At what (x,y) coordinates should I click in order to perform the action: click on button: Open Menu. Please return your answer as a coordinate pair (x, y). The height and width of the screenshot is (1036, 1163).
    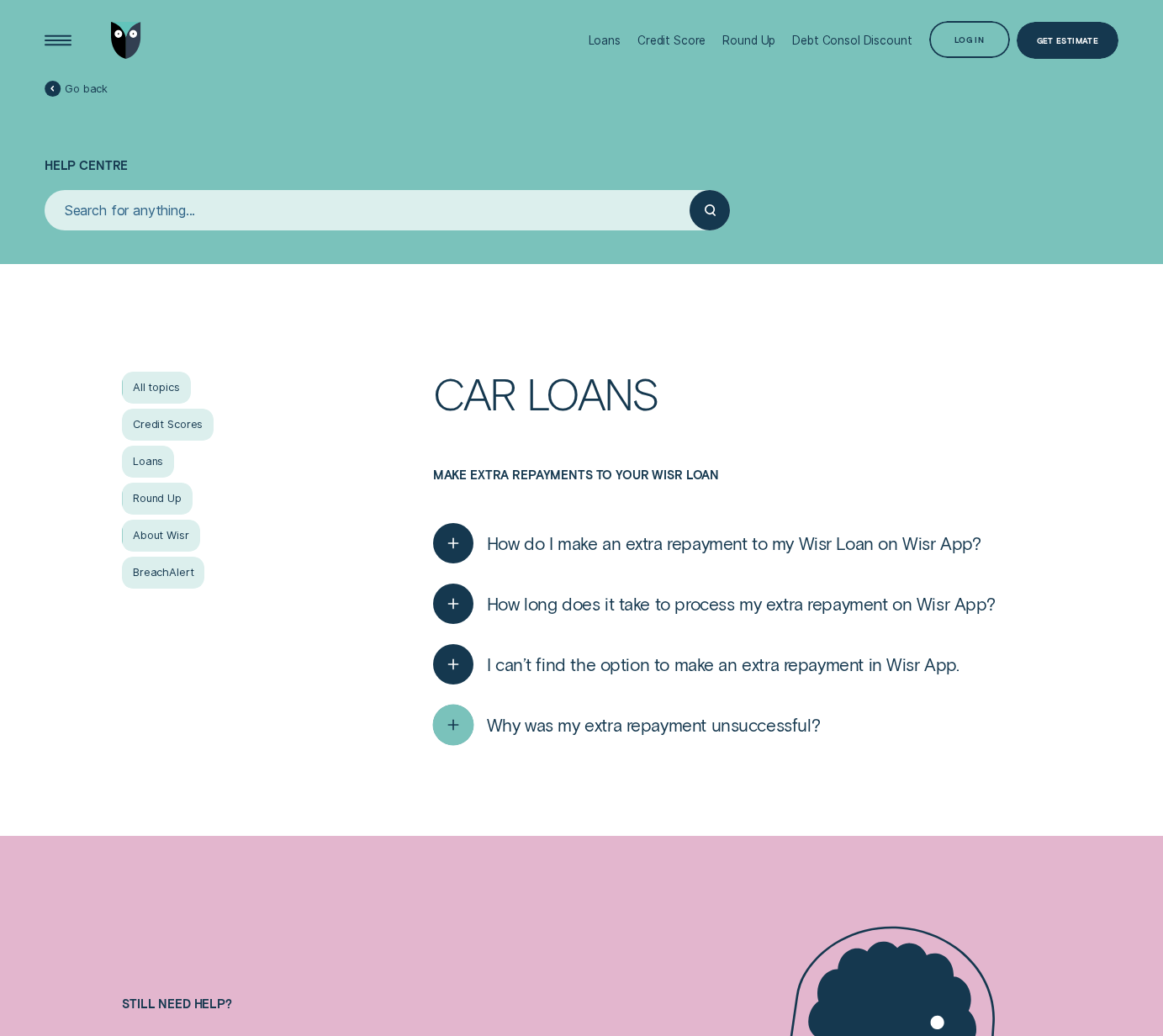
    Looking at the image, I should click on (57, 40).